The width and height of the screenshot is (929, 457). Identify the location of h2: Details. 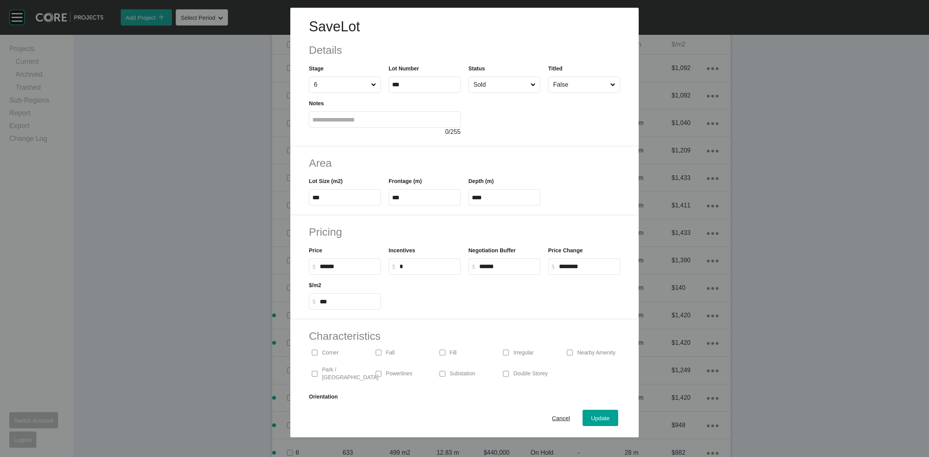
(465, 50).